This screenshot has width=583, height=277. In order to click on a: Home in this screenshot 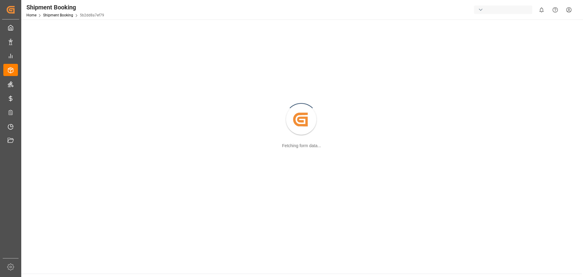, I will do `click(31, 15)`.